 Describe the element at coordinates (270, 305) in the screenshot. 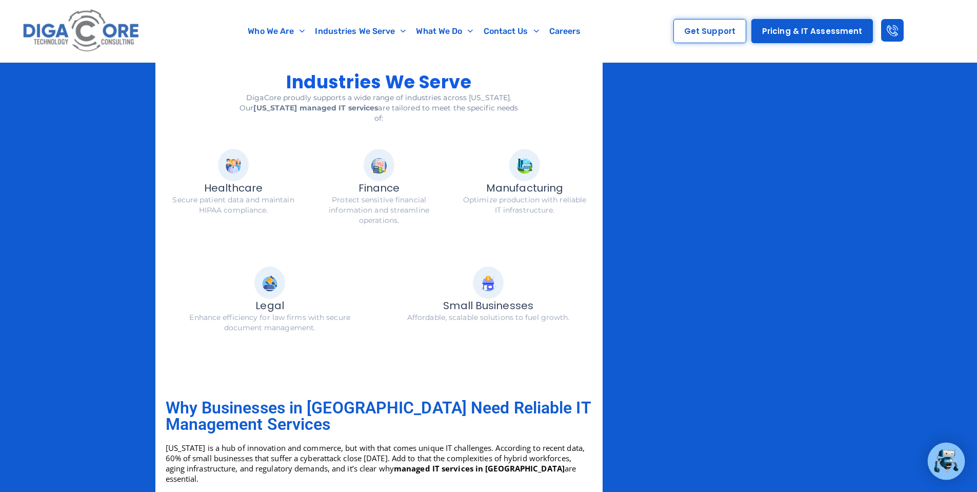

I see `span: Legal` at that location.